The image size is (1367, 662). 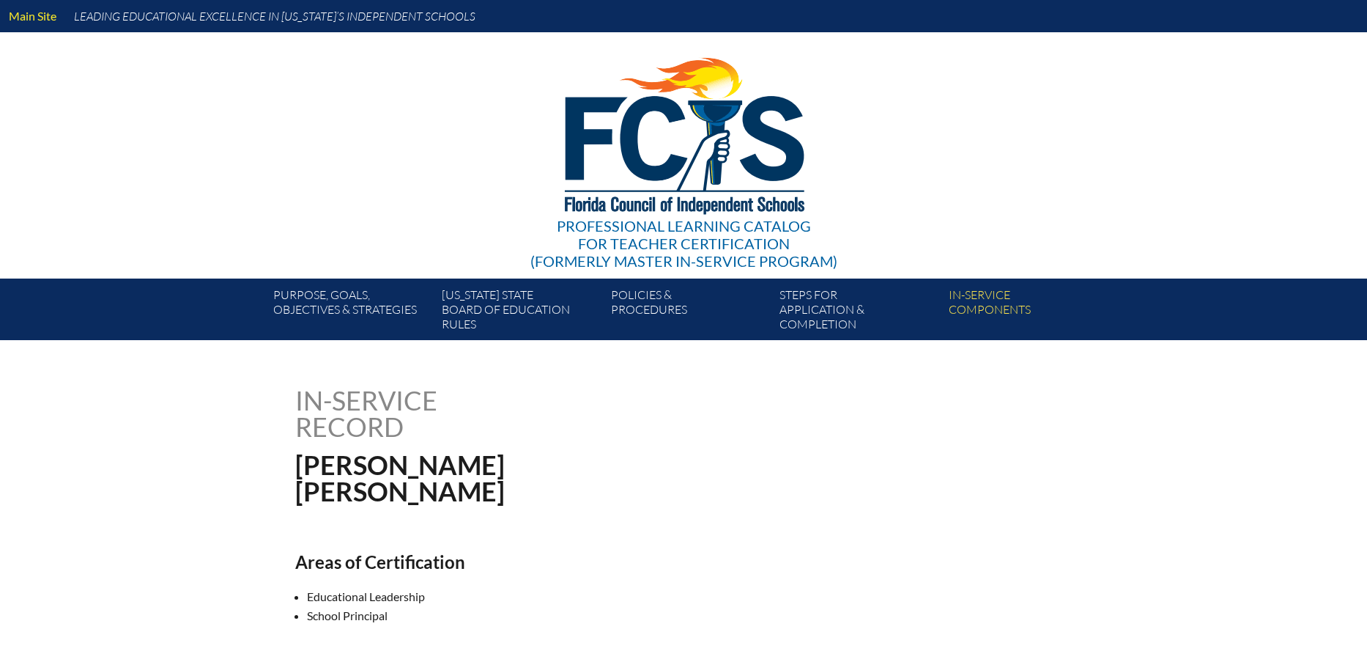 I want to click on a: Steps forapplication & completion, so click(x=858, y=312).